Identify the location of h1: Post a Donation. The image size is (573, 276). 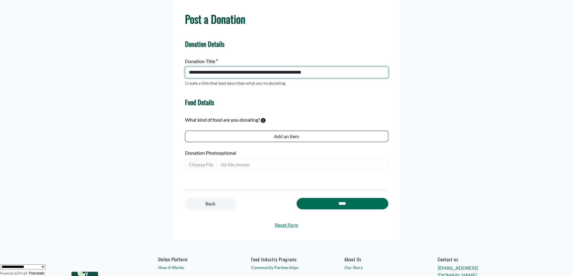
(287, 19).